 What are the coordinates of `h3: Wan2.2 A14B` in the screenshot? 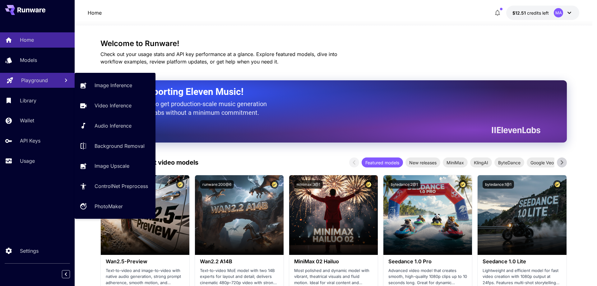 It's located at (239, 261).